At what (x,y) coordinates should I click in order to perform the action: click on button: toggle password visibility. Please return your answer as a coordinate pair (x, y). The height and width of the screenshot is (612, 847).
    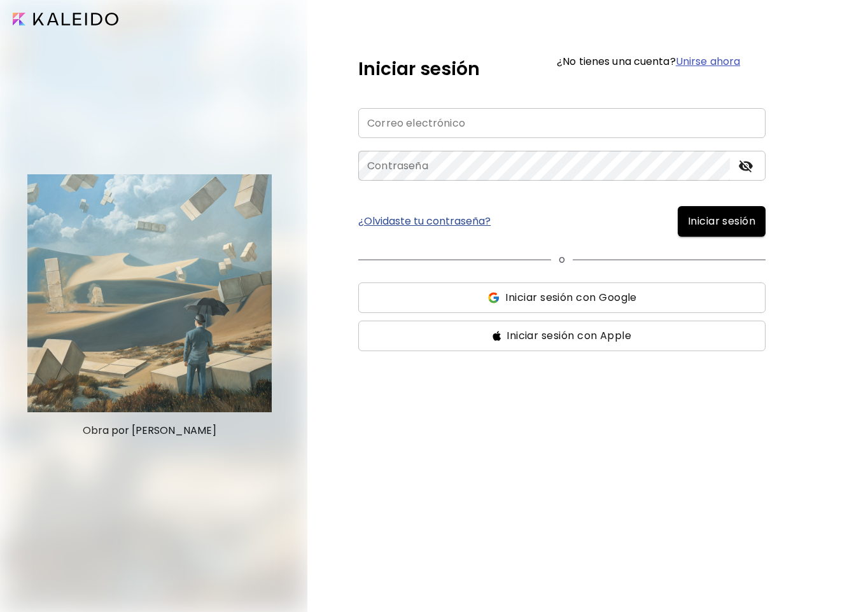
    Looking at the image, I should click on (746, 166).